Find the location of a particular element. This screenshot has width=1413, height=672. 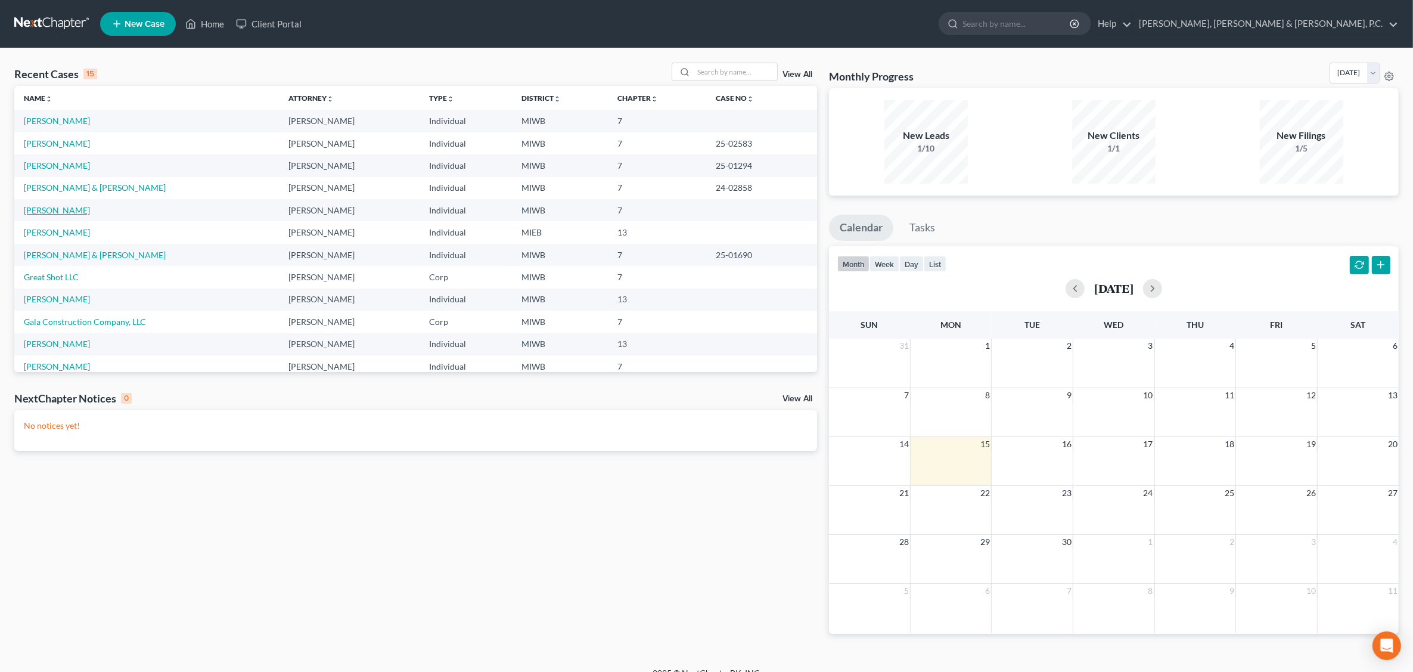

div: New Leads is located at coordinates (926, 135).